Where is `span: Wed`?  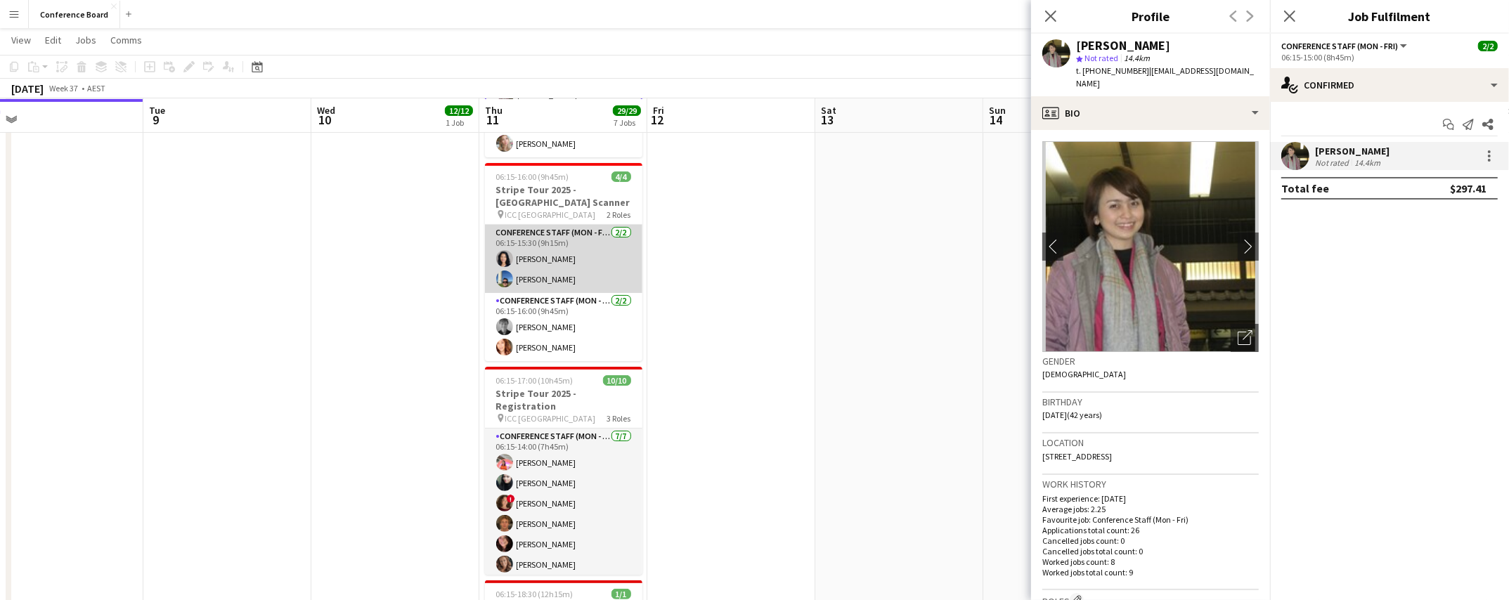 span: Wed is located at coordinates (326, 110).